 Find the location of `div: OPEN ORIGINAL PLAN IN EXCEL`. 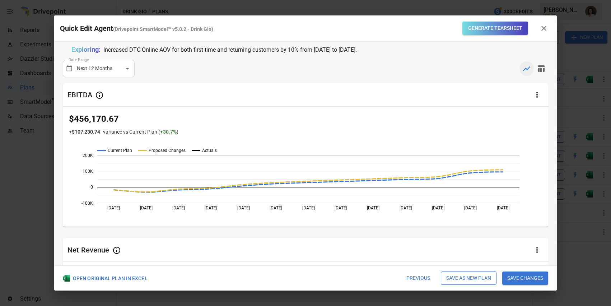

div: OPEN ORIGINAL PLAN IN EXCEL is located at coordinates (105, 278).